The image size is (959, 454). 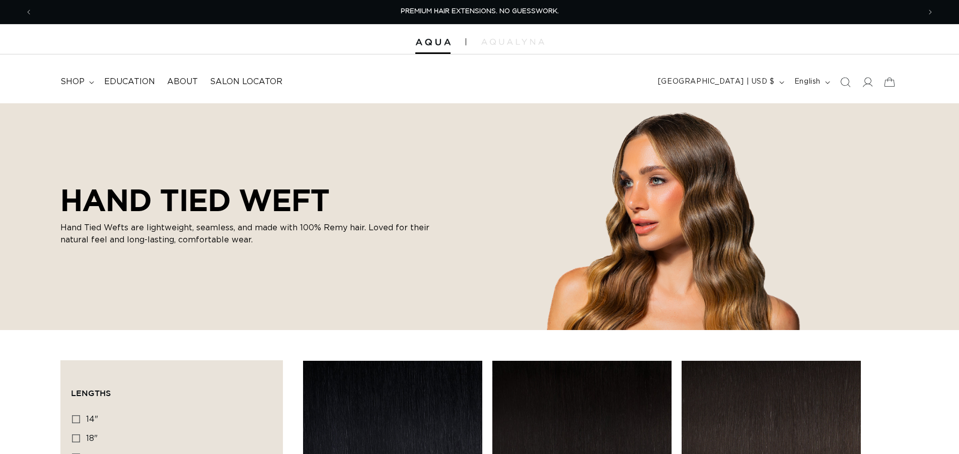 What do you see at coordinates (252, 200) in the screenshot?
I see `h2: HAND TIED WEFT` at bounding box center [252, 200].